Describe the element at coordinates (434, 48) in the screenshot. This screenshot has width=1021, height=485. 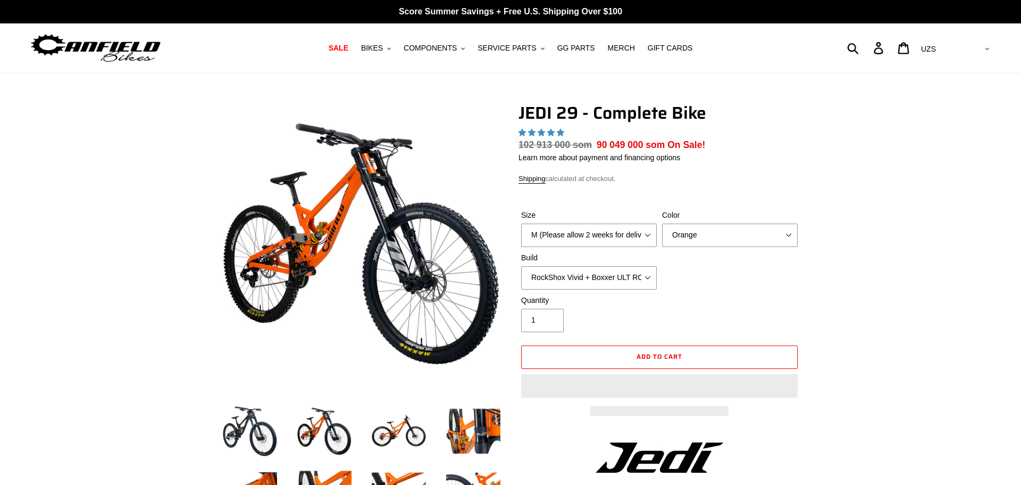
I see `button: COMPONENTS` at that location.